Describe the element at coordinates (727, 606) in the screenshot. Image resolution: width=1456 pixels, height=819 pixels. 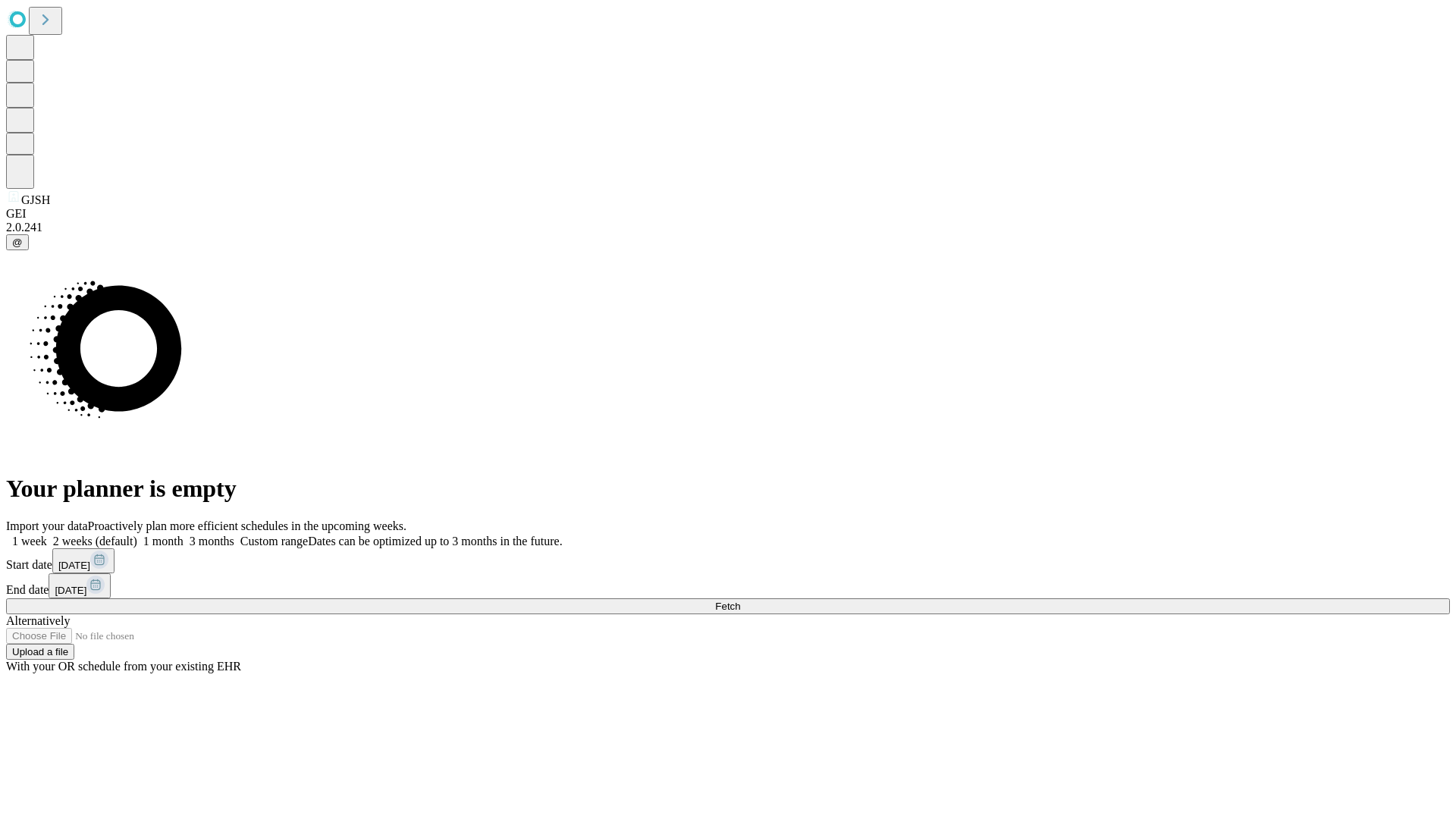
I see `span: Fetch` at that location.